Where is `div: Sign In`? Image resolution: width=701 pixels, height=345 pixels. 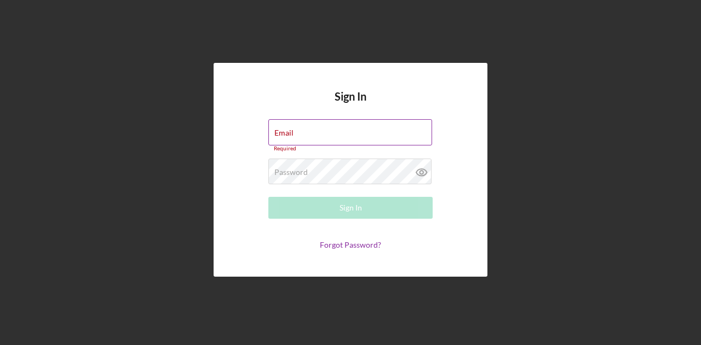
div: Sign In is located at coordinates (350, 208).